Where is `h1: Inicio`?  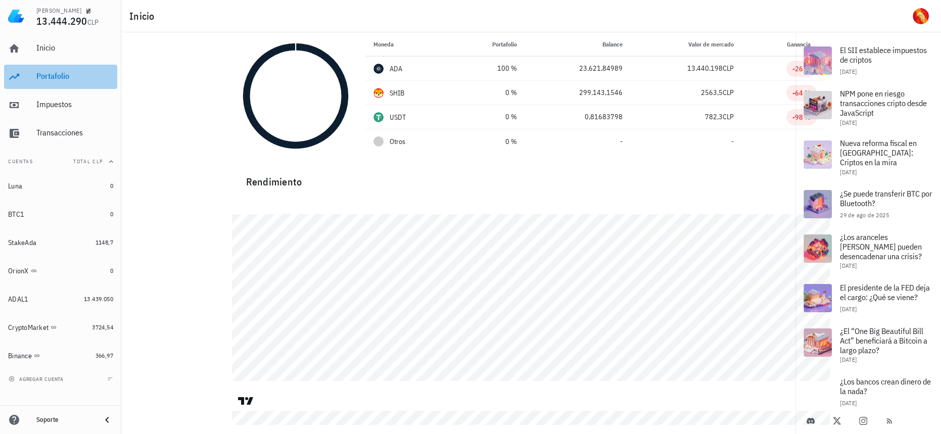 h1: Inicio is located at coordinates (144, 16).